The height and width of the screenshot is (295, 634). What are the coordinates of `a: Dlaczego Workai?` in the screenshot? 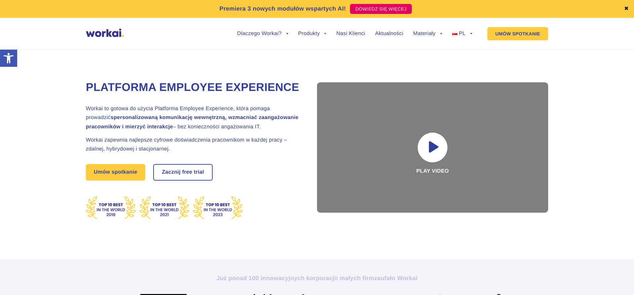 It's located at (263, 34).